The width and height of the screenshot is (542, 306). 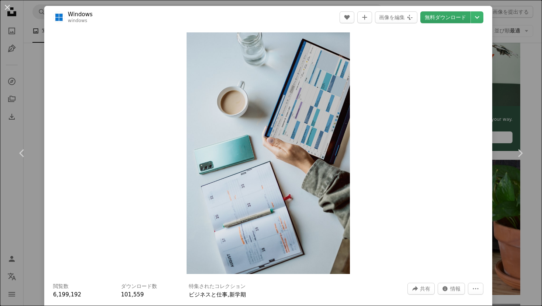 I want to click on button: この画像でズームインする, so click(x=268, y=153).